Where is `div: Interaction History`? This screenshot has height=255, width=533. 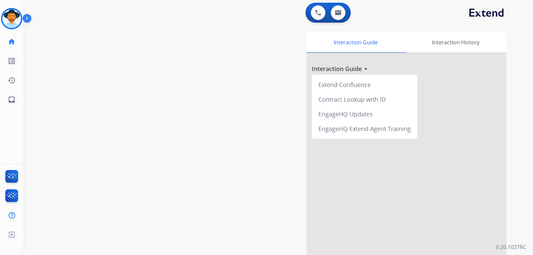
div: Interaction History is located at coordinates (456, 42).